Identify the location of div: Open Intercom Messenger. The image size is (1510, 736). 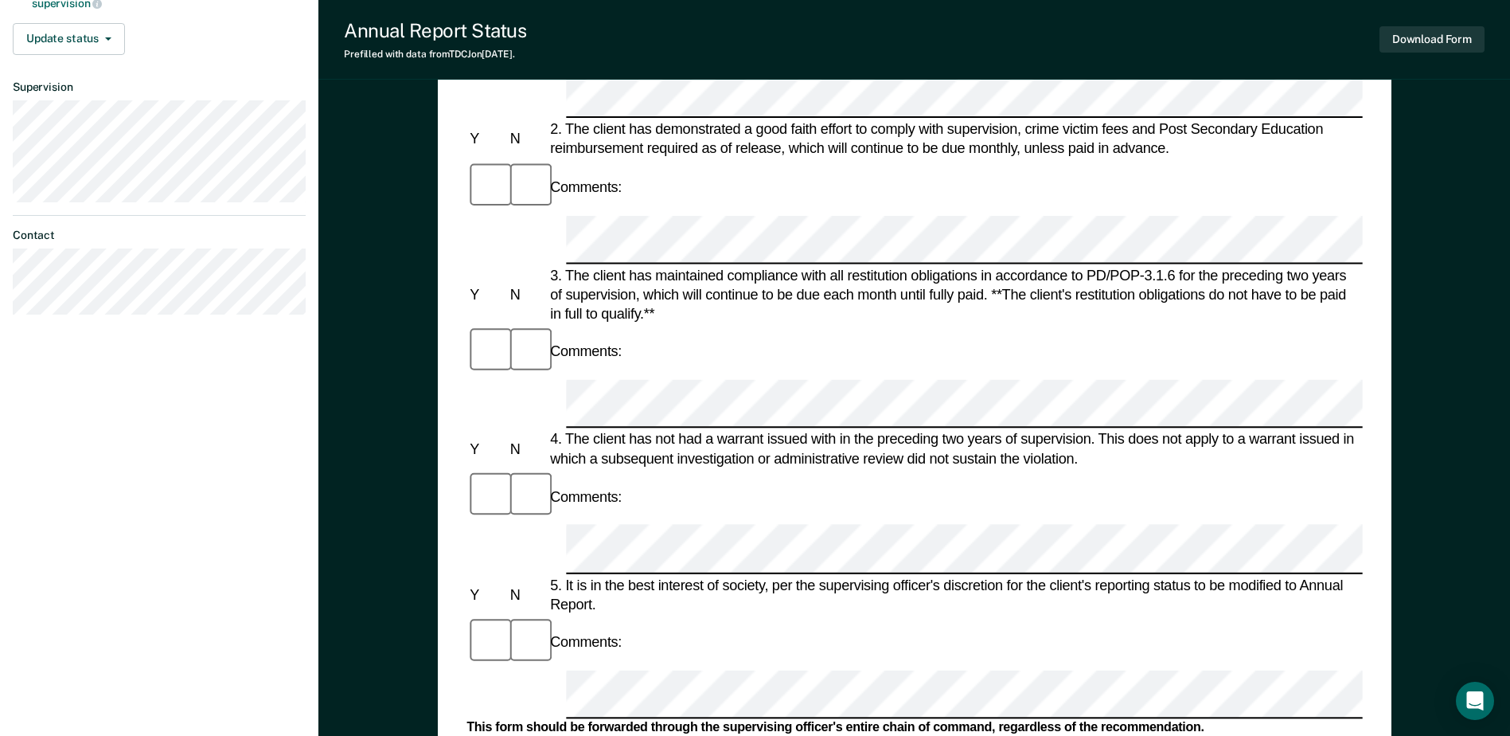
(1475, 701).